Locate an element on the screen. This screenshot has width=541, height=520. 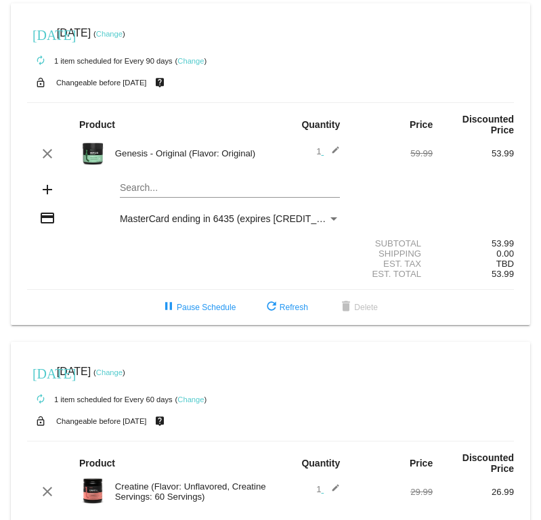
div: 26.99 is located at coordinates (473, 491).